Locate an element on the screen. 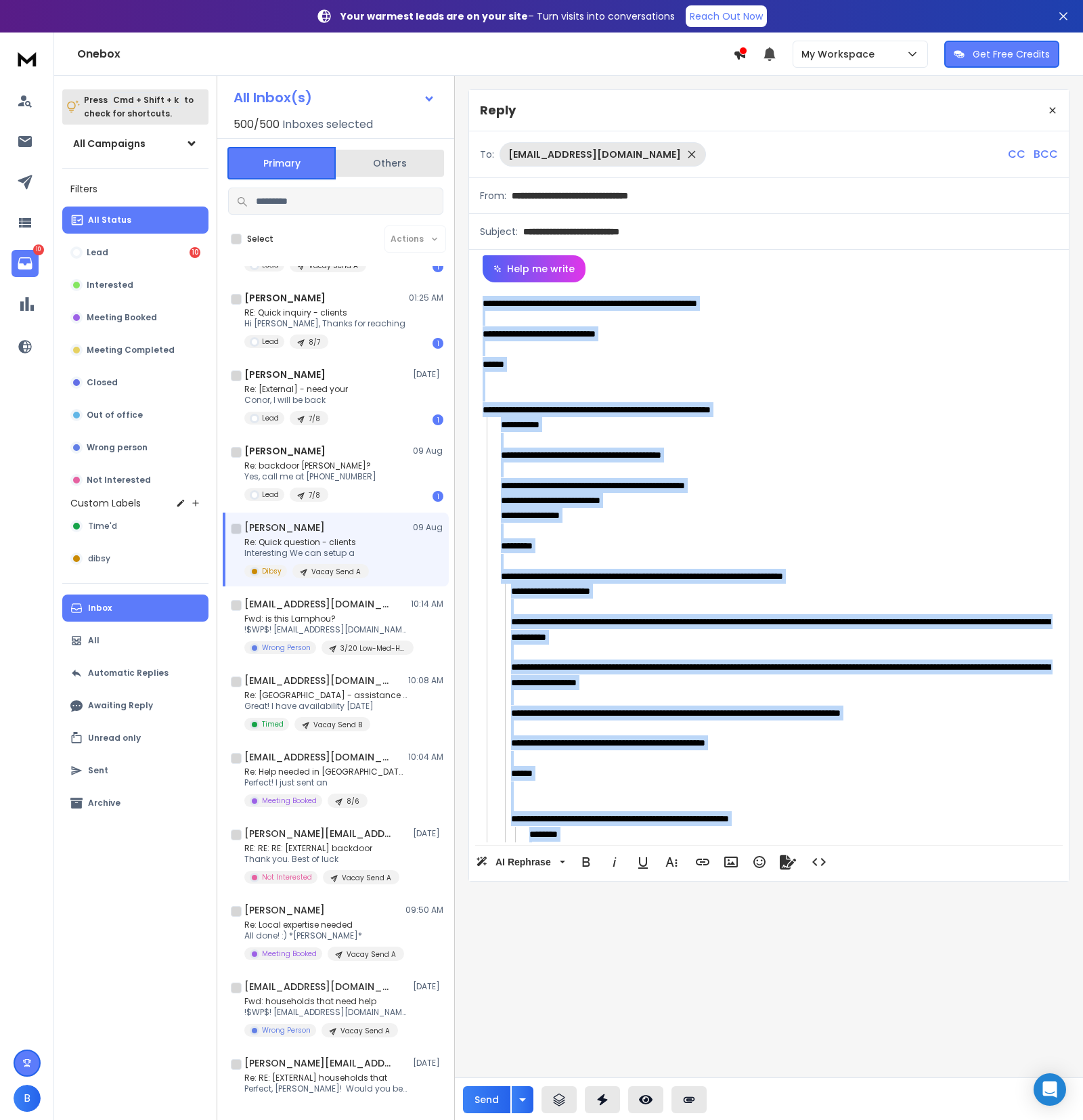 The width and height of the screenshot is (1083, 1120). button: Get Free Credits is located at coordinates (1001, 54).